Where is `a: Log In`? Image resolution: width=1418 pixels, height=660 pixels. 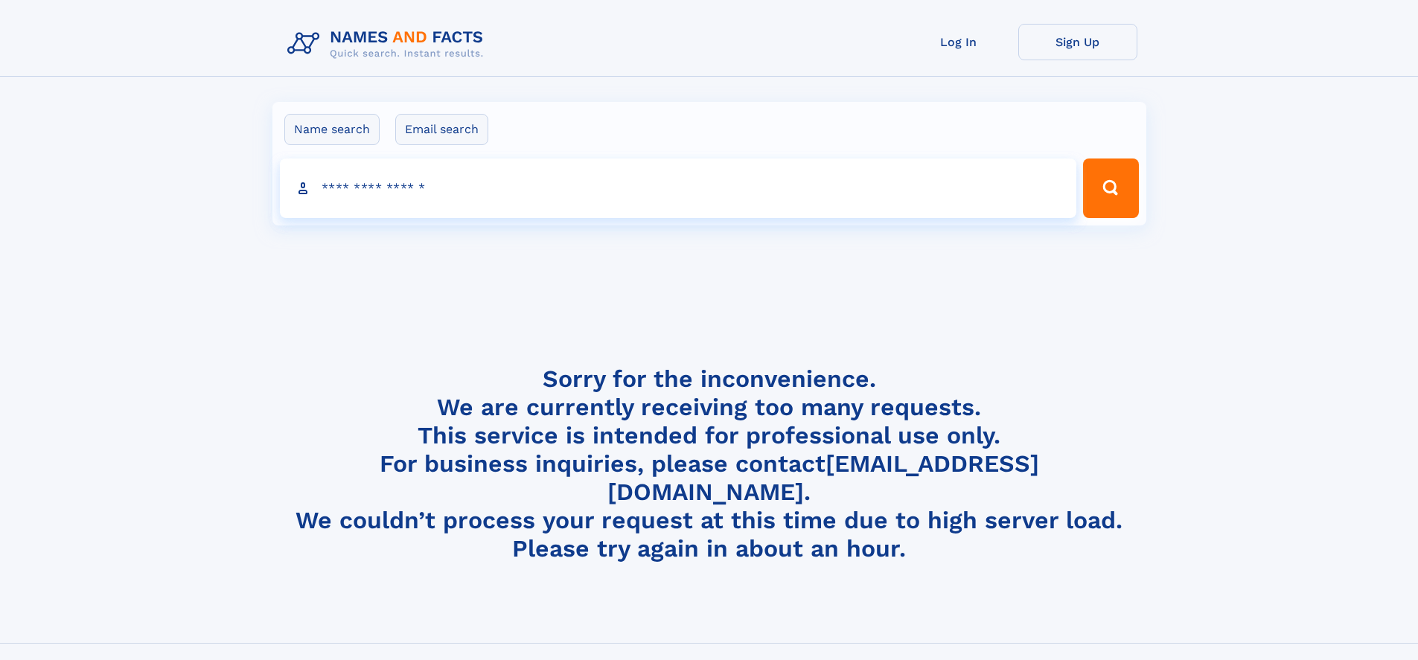 a: Log In is located at coordinates (959, 42).